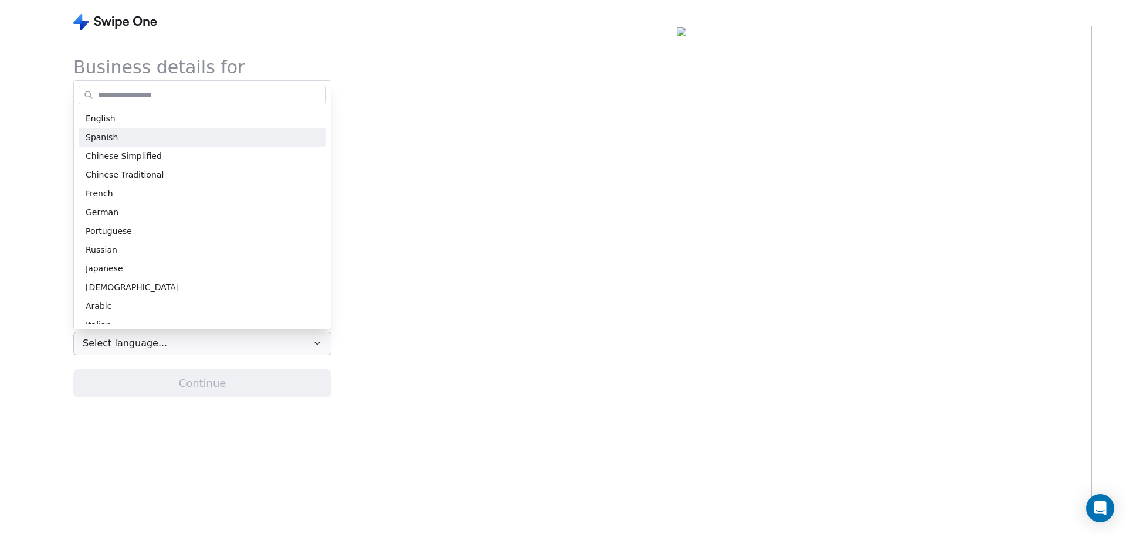 This screenshot has height=534, width=1126. What do you see at coordinates (99, 306) in the screenshot?
I see `span: Arabic` at bounding box center [99, 306].